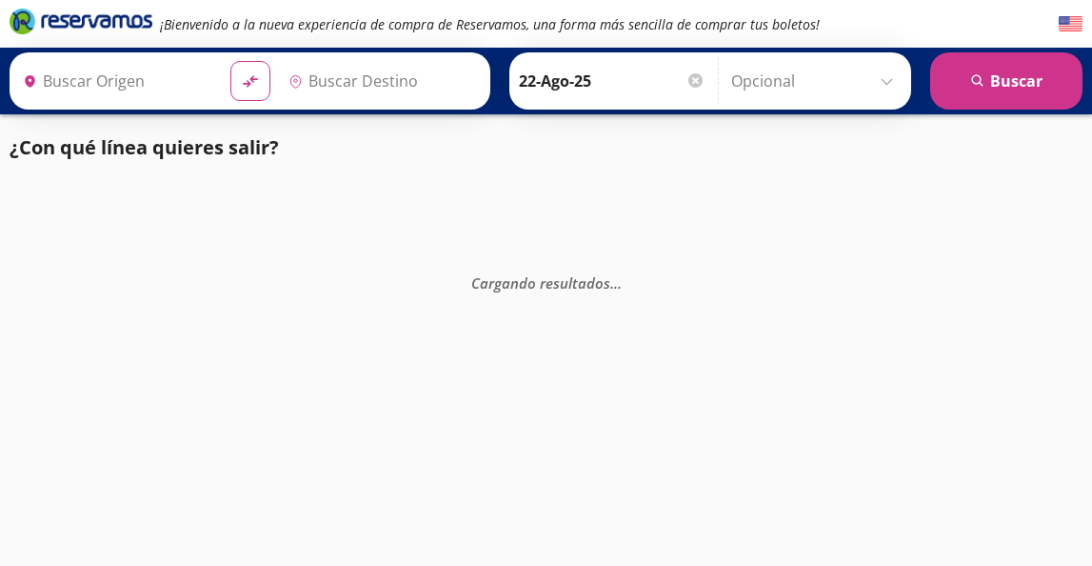 This screenshot has width=1092, height=566. Describe the element at coordinates (81, 24) in the screenshot. I see `a: Brand Logo` at that location.